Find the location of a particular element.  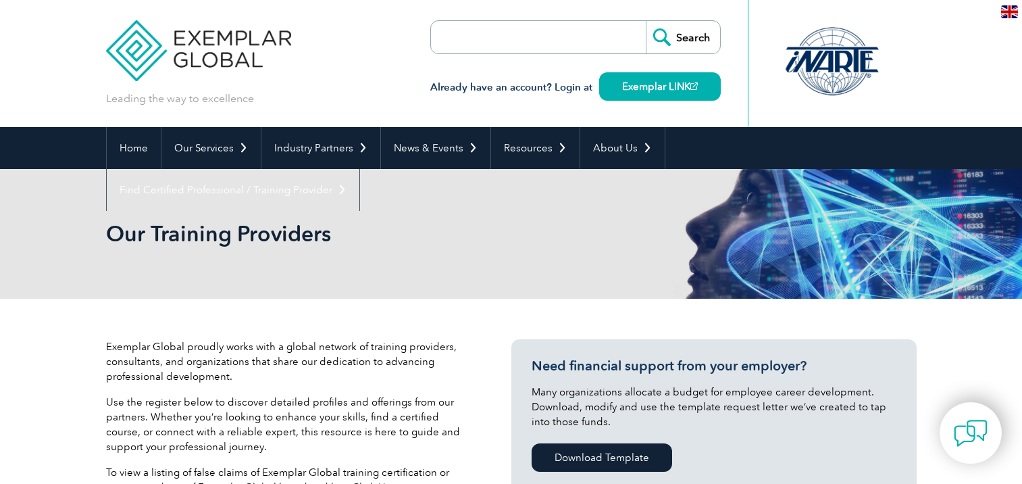

img: open_square.png is located at coordinates (694, 86).